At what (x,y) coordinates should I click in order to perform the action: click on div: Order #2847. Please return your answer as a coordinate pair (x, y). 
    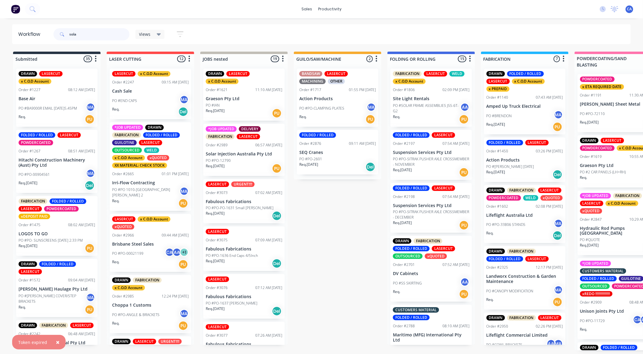
    Looking at the image, I should click on (591, 220).